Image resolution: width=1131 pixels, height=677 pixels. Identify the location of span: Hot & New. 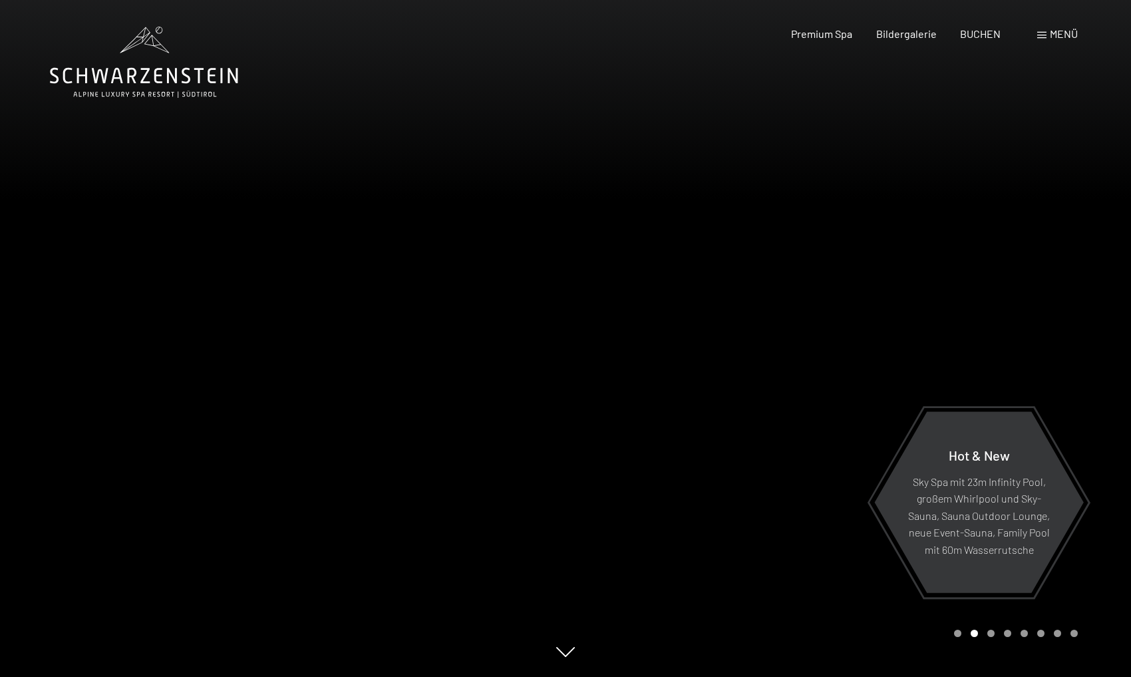
(979, 454).